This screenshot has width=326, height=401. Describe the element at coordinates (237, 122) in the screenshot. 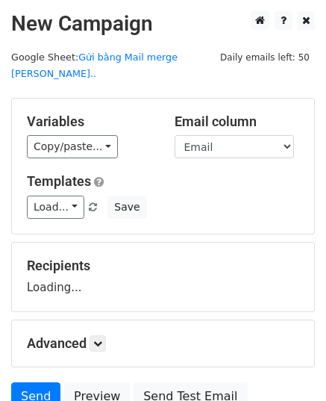

I see `h5: Email column` at that location.